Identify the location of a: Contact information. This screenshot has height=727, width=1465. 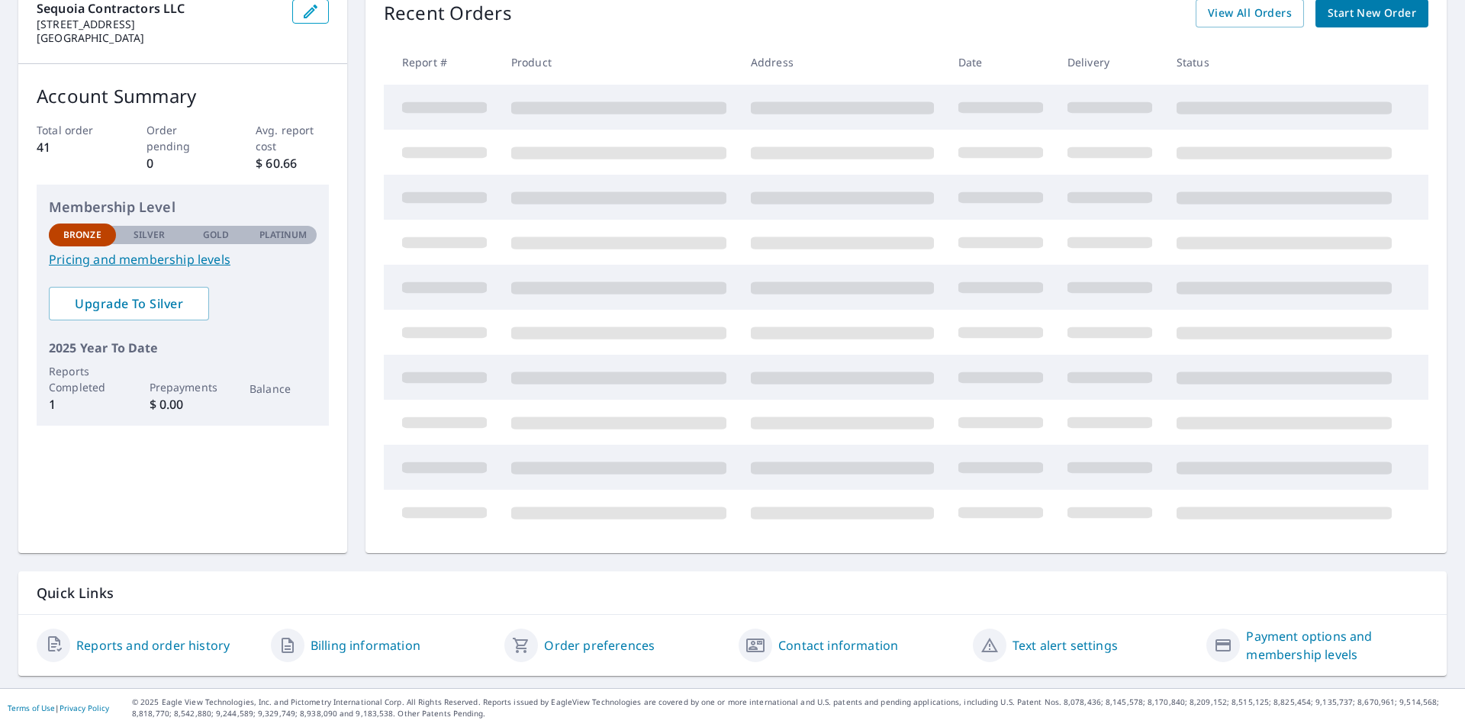
(838, 646).